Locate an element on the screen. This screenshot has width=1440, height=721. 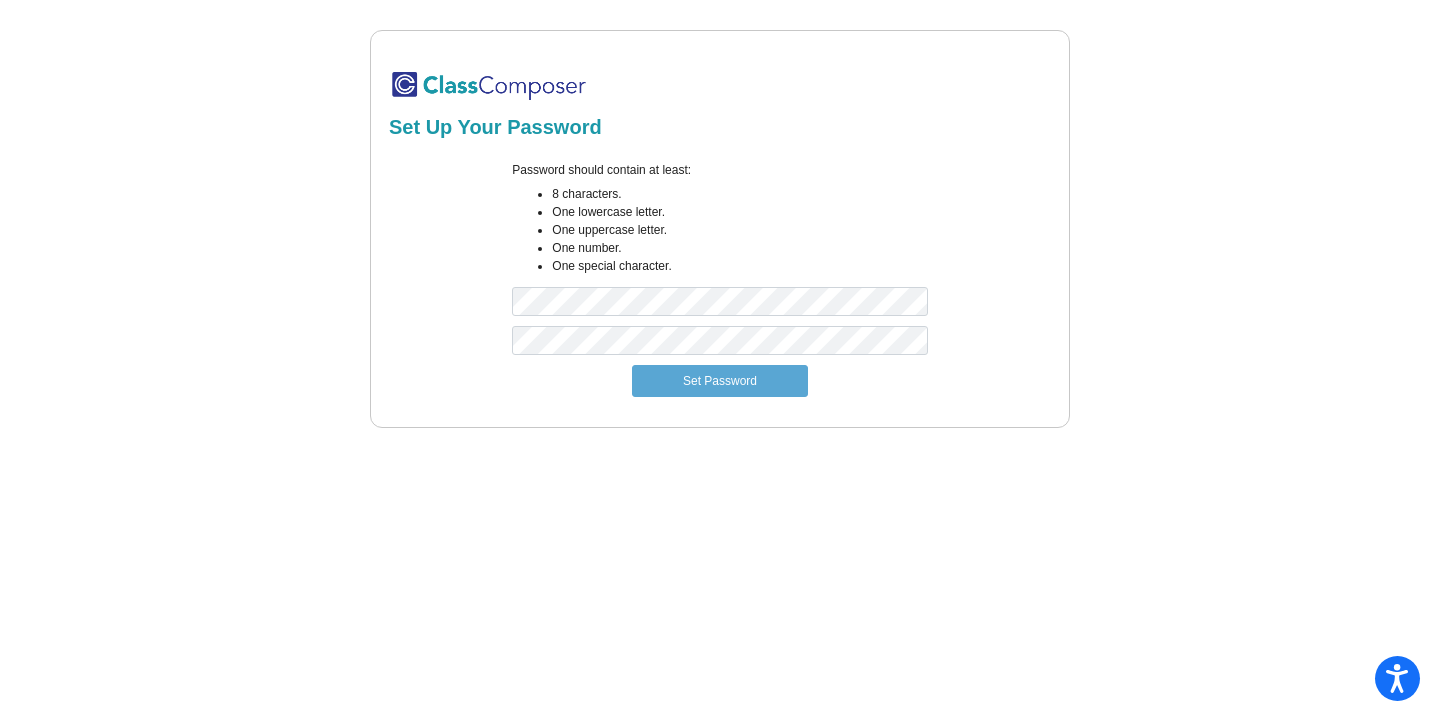
li: 8 characters. is located at coordinates (739, 194).